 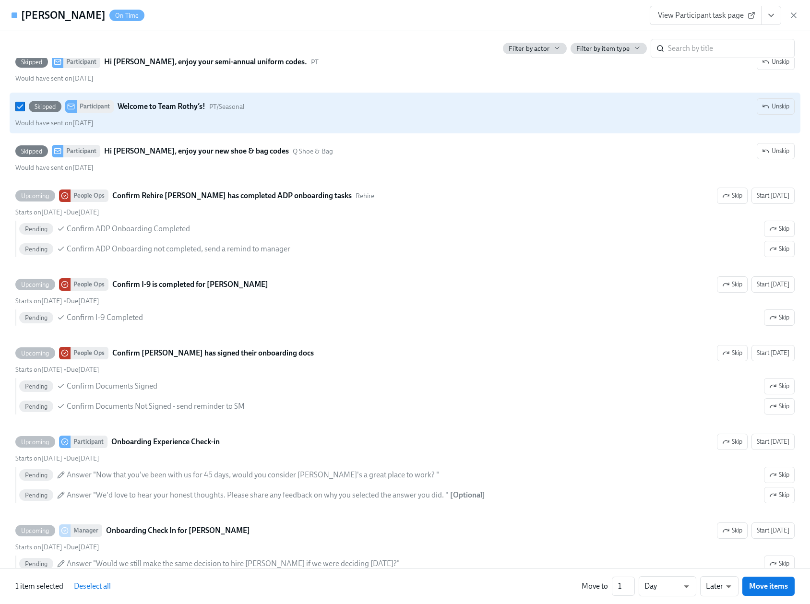 What do you see at coordinates (166, 442) in the screenshot?
I see `strong: Onboarding Experience Check-in` at bounding box center [166, 442].